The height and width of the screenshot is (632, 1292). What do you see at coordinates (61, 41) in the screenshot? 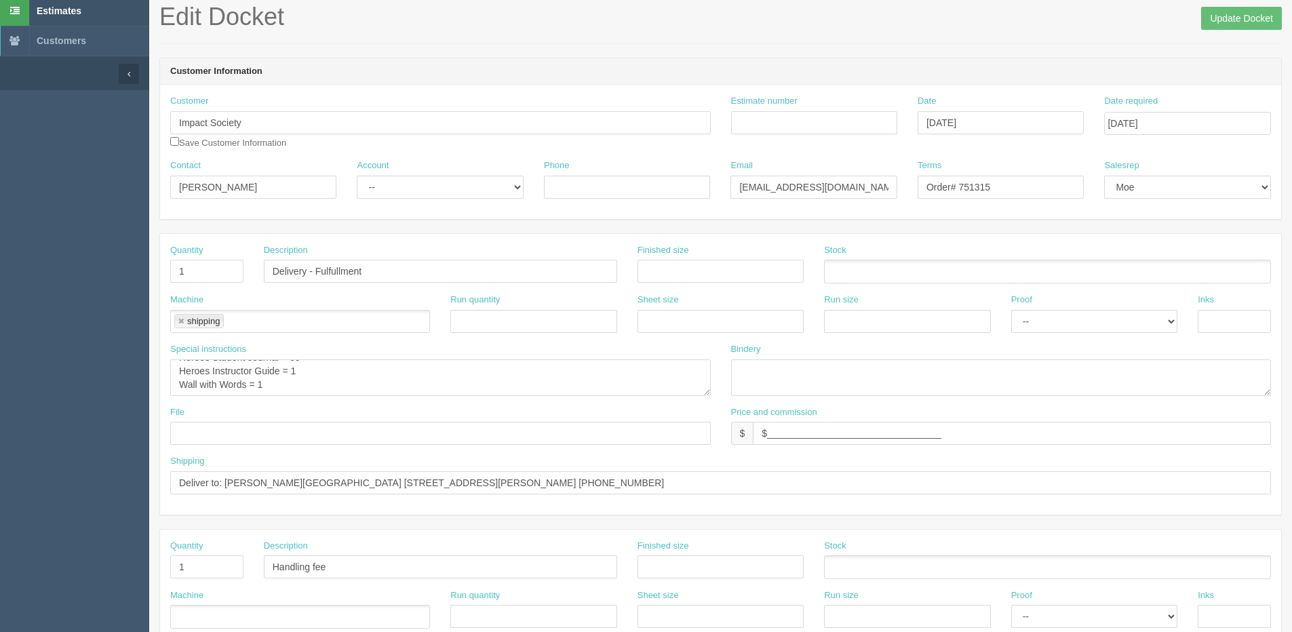
I see `span: Customers` at bounding box center [61, 41].